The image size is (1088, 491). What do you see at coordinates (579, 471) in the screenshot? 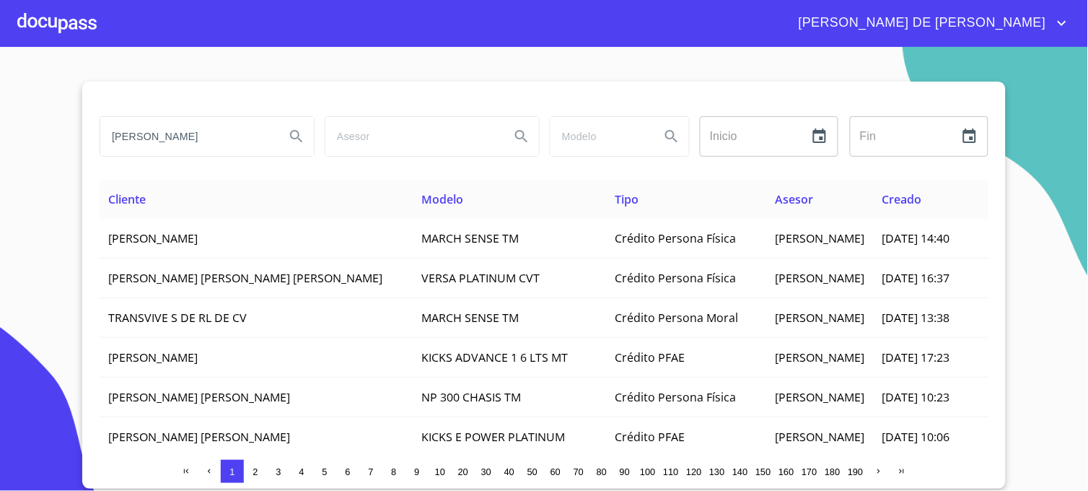
I see `button: 70` at bounding box center [579, 471].